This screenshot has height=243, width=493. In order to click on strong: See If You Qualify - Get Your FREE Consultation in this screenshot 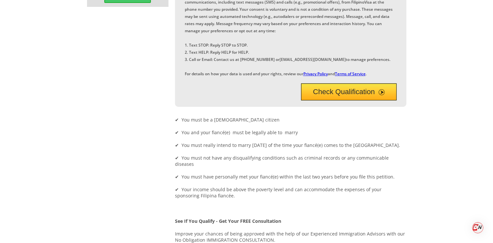, I will do `click(228, 221)`.